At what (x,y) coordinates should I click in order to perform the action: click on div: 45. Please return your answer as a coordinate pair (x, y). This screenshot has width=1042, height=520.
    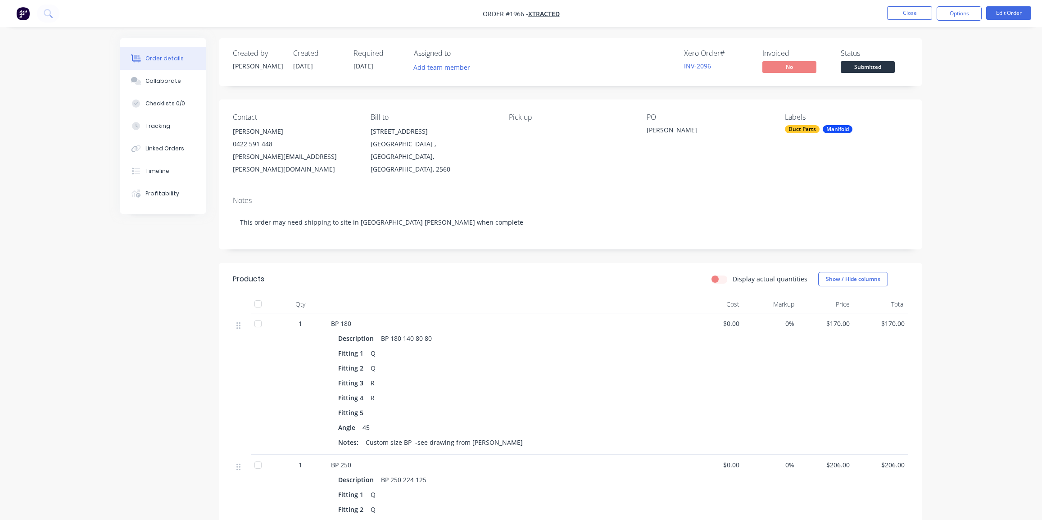
    Looking at the image, I should click on (366, 427).